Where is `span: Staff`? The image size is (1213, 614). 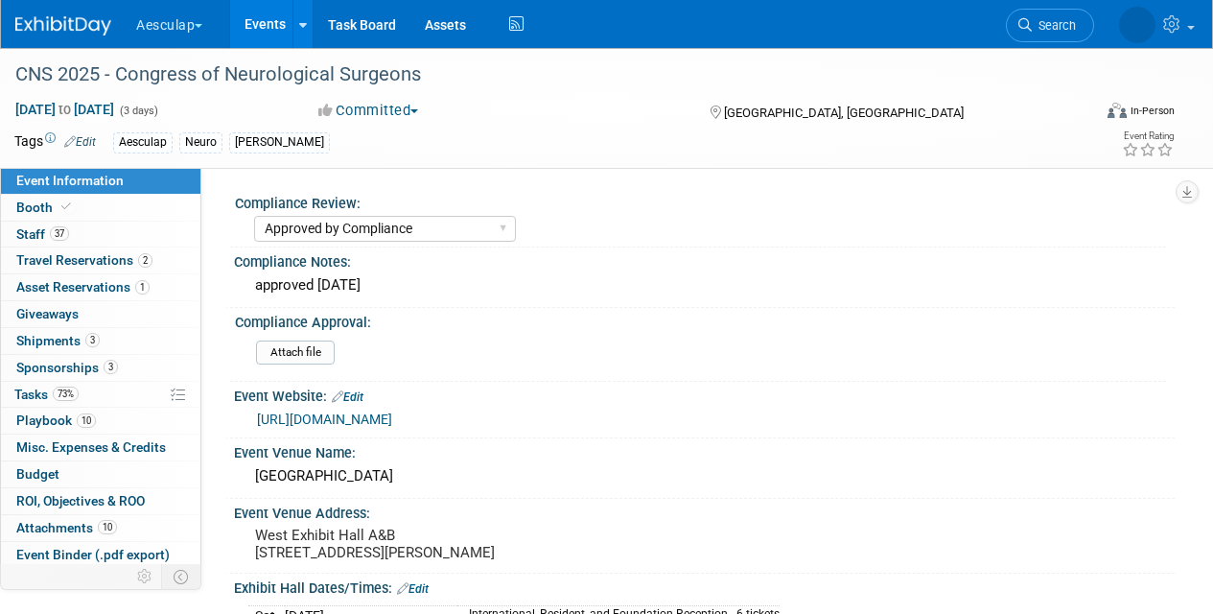
span: Staff is located at coordinates (42, 234).